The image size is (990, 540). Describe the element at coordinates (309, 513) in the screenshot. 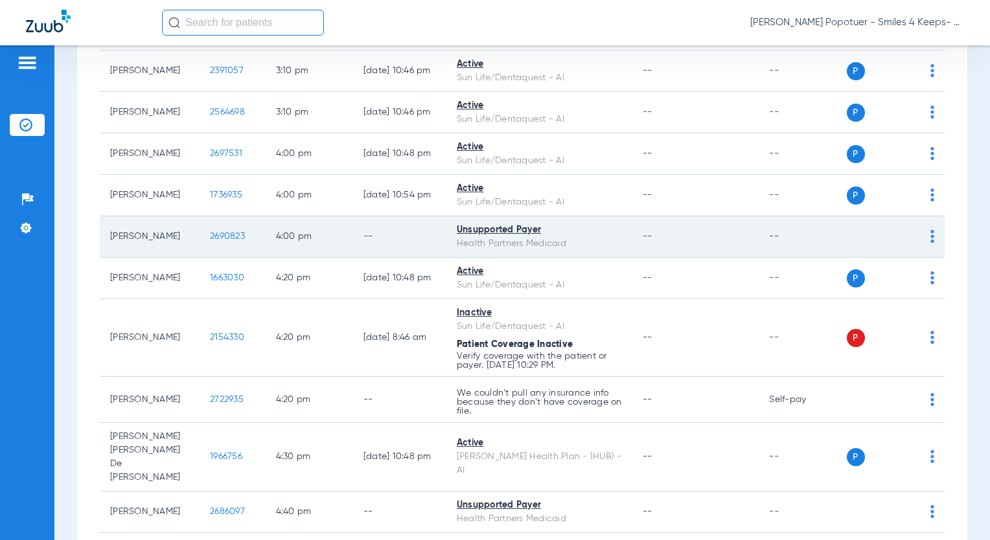

I see `td: 4:40 PM` at that location.